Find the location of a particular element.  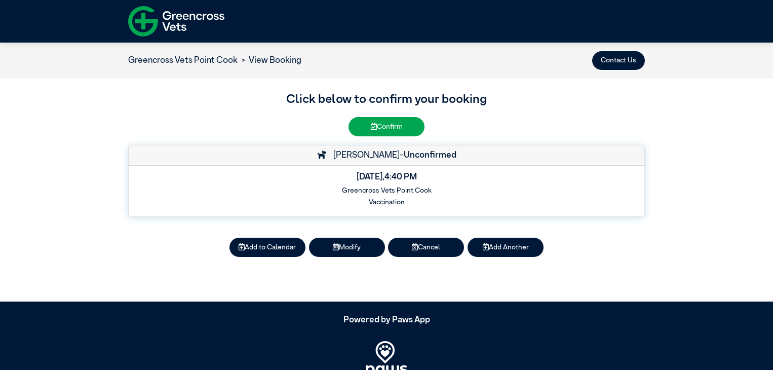

button: Contact Us is located at coordinates (619, 60).